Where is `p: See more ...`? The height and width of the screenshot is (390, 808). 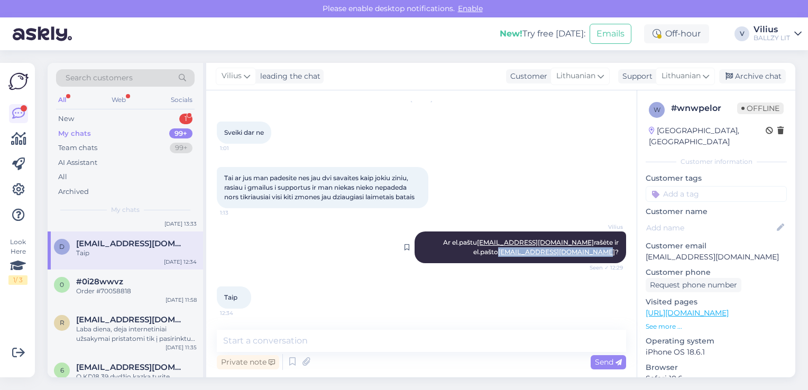 p: See more ... is located at coordinates (716, 327).